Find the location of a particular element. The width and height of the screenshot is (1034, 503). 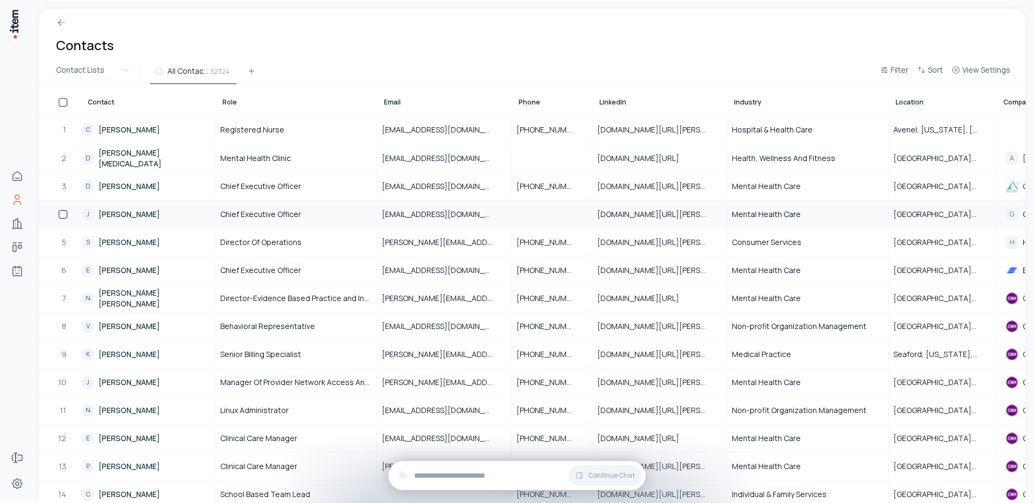

span: Role is located at coordinates (229, 102).